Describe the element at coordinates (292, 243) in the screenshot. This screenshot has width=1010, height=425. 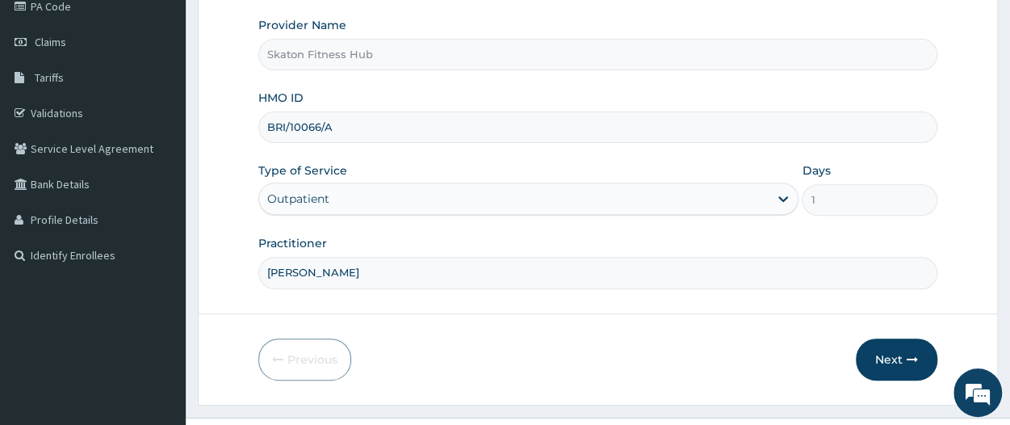
I see `label: Practitioner` at that location.